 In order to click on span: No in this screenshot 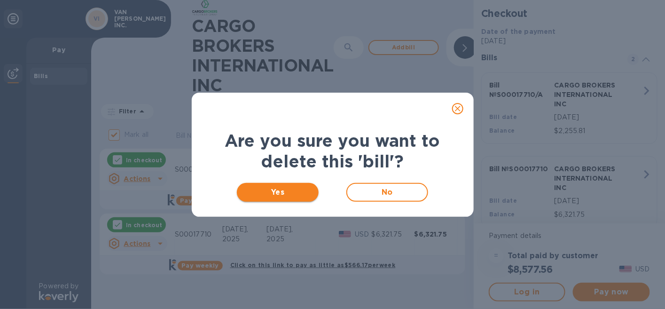, I will do `click(387, 192)`.